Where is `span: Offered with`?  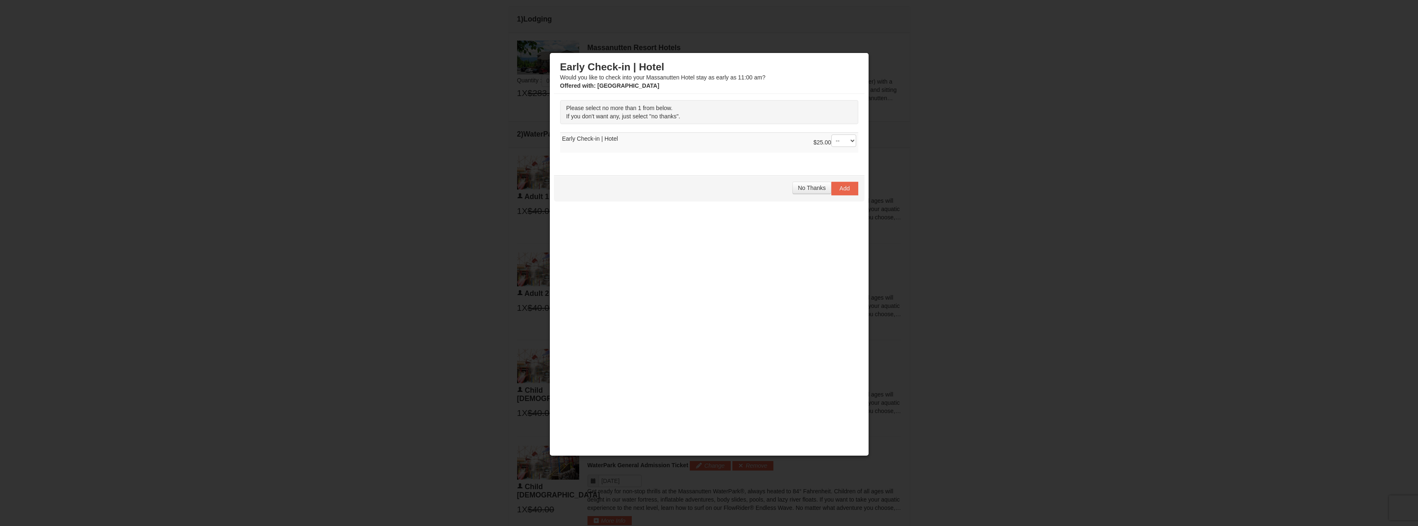 span: Offered with is located at coordinates (577, 86).